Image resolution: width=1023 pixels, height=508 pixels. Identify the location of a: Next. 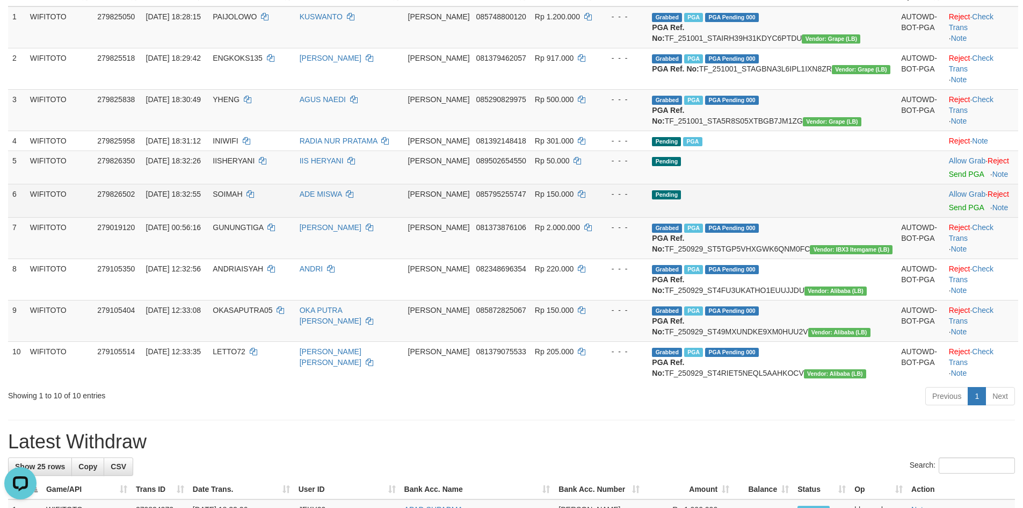
(1000, 396).